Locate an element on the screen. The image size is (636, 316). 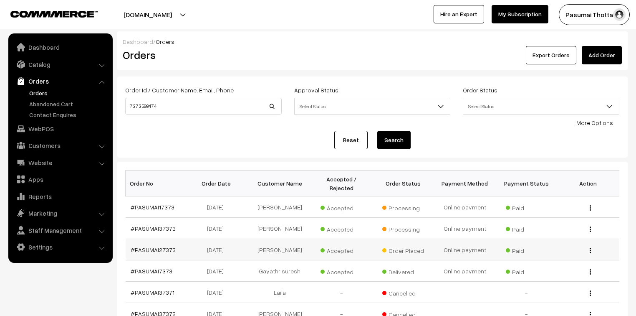
button: Pasumai Thotta… is located at coordinates (594, 15).